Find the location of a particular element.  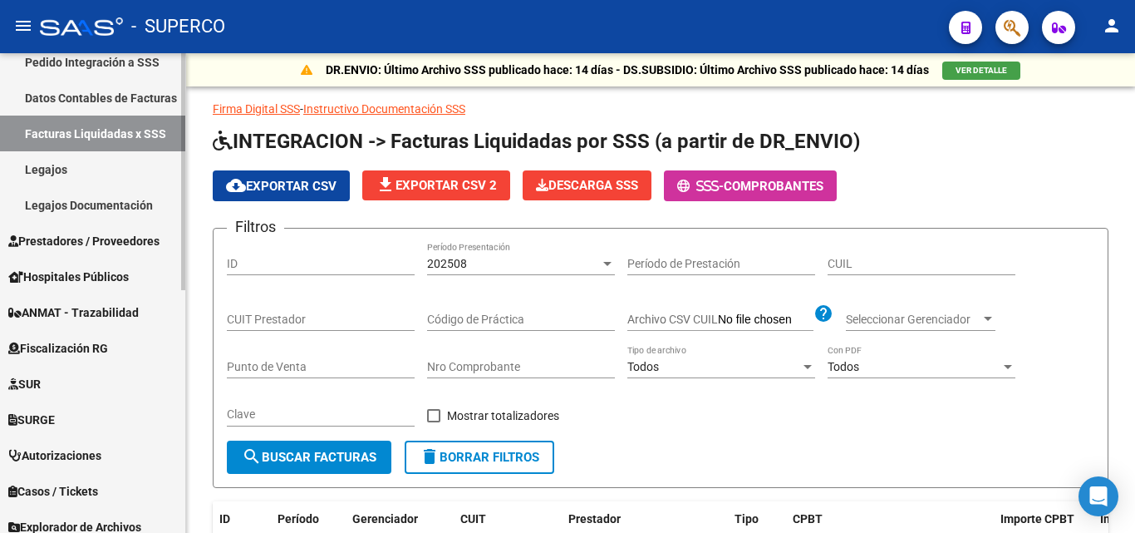

button: Descarga SSS is located at coordinates (587, 185).